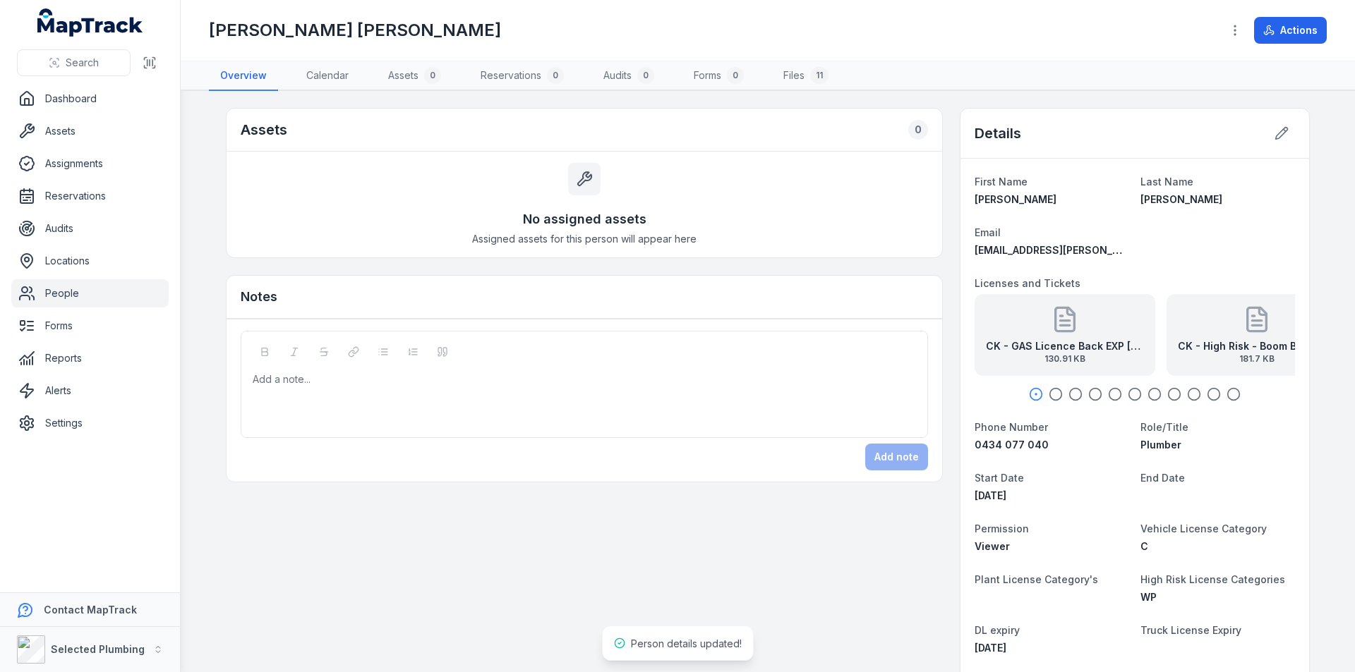 Image resolution: width=1355 pixels, height=672 pixels. I want to click on div: 11, so click(819, 75).